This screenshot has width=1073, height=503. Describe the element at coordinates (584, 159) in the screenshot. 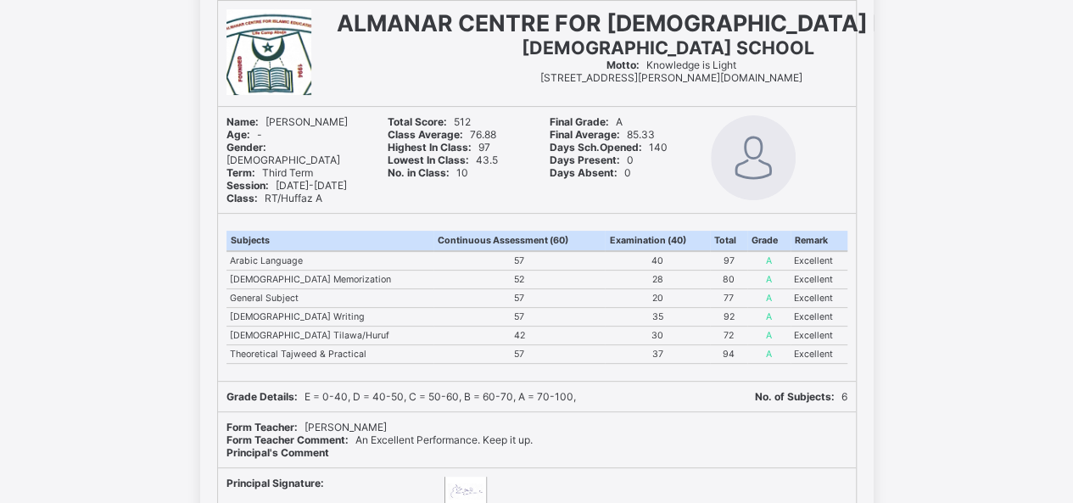

I see `b: Days Present:` at that location.